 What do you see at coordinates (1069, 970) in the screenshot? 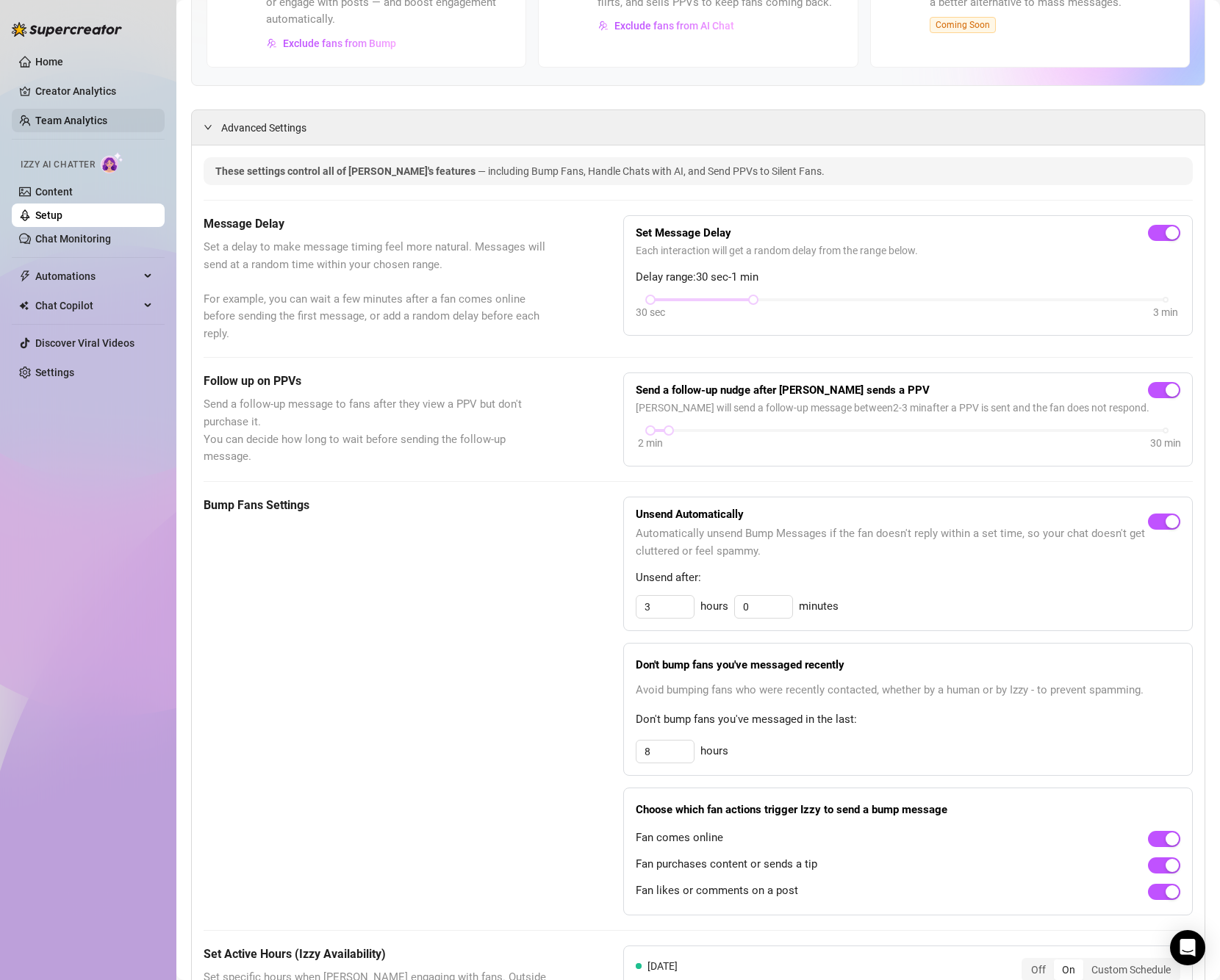
I see `div: On` at bounding box center [1069, 970].